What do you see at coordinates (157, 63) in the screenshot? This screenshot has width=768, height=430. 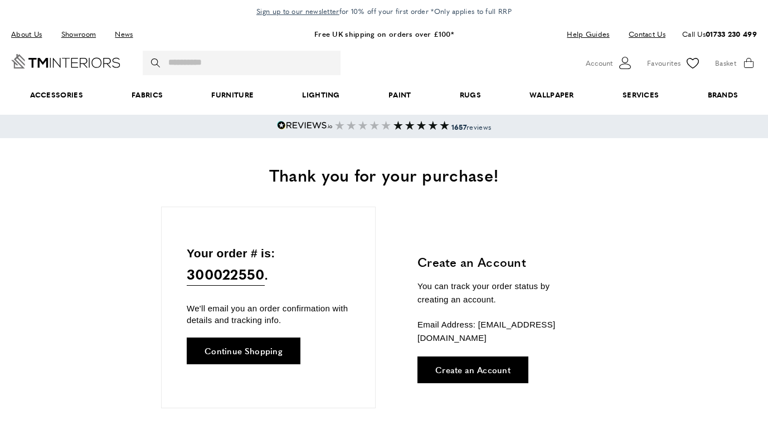 I see `button: Search` at bounding box center [157, 63].